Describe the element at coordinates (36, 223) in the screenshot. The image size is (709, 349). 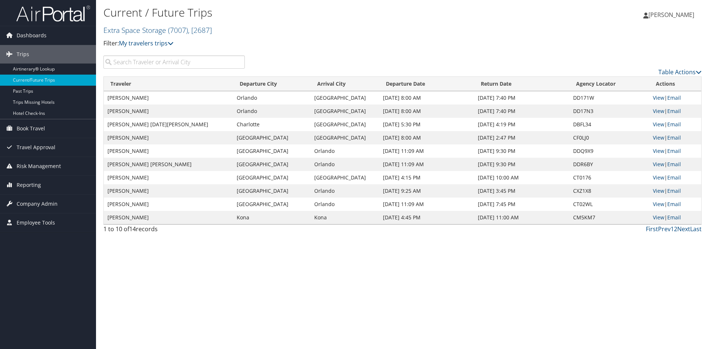
I see `span: Employee Tools` at that location.